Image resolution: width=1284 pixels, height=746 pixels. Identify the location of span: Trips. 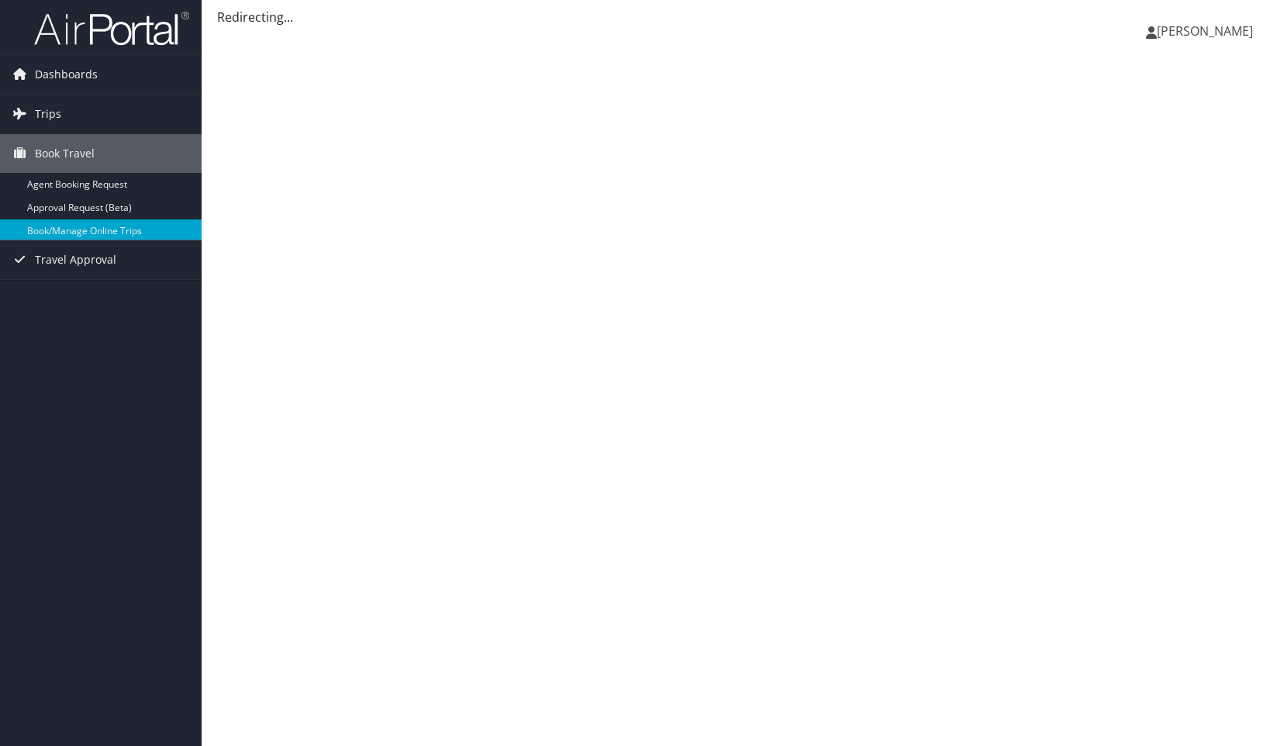
(48, 114).